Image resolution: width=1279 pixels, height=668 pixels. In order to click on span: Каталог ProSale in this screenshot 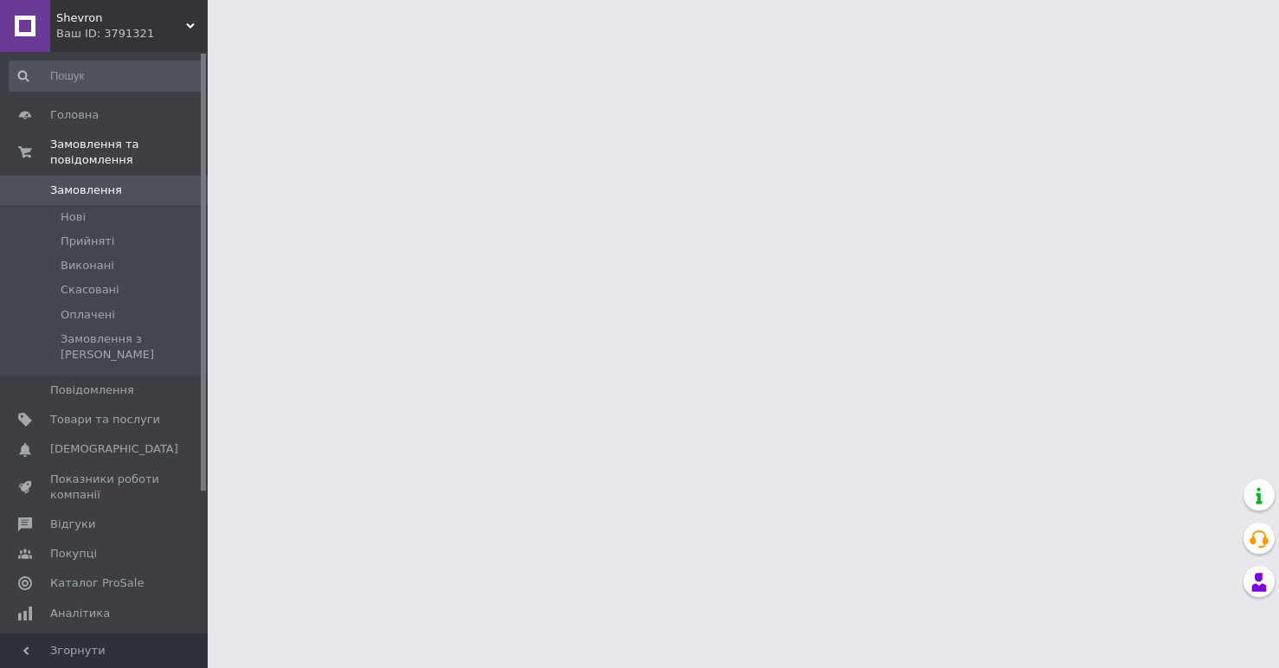, I will do `click(97, 583)`.